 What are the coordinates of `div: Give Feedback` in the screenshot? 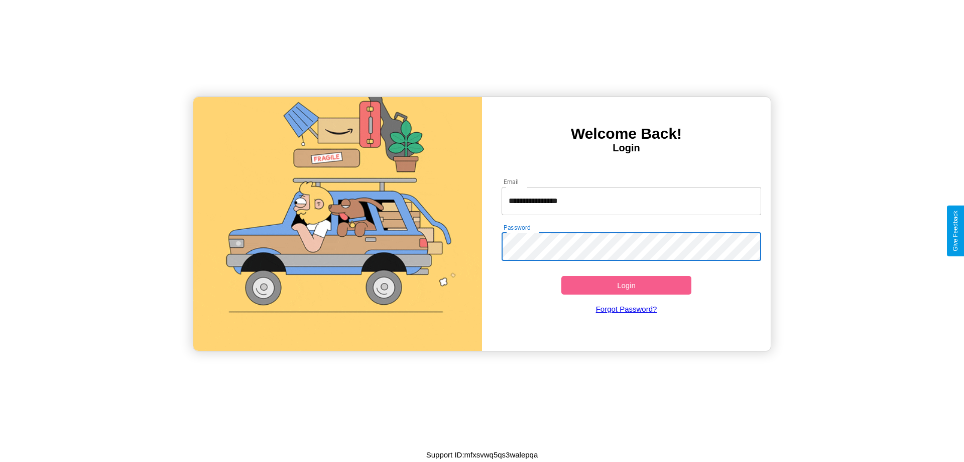 It's located at (956, 231).